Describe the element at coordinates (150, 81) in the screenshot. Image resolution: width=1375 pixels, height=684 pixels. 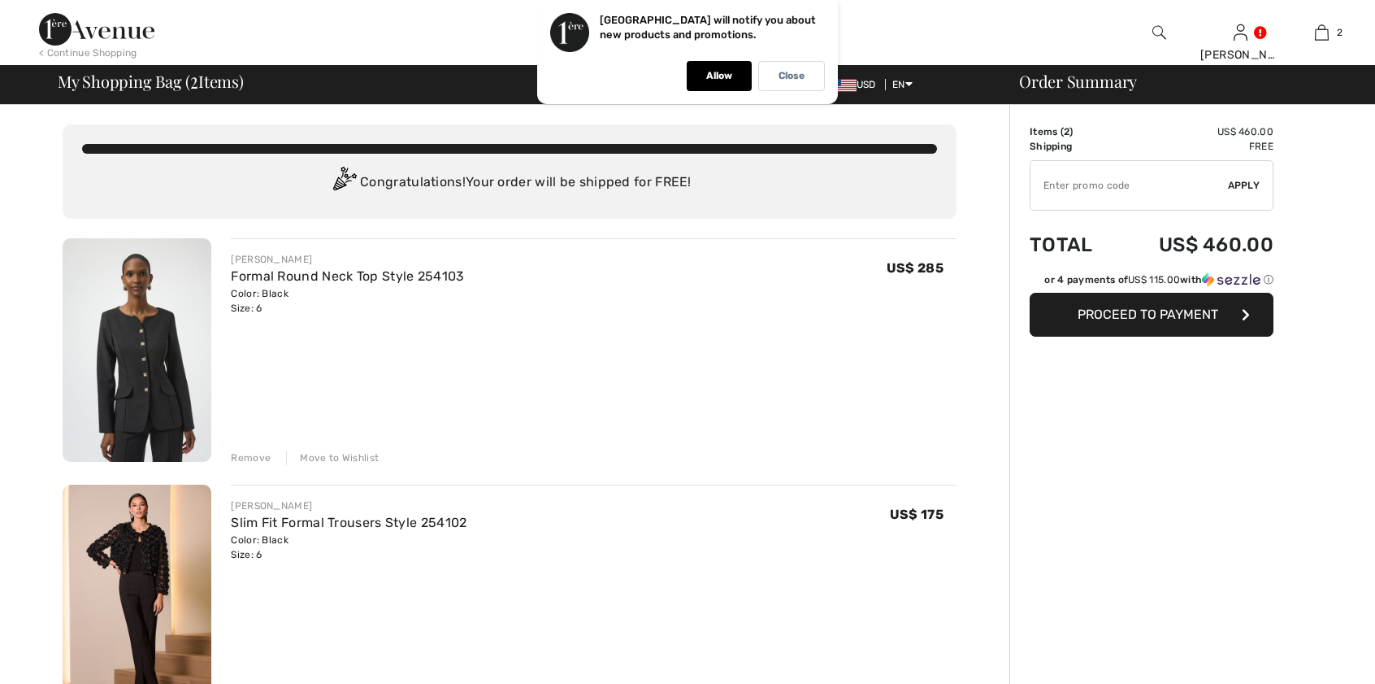
I see `span: My Shopping Bag ( Items)` at that location.